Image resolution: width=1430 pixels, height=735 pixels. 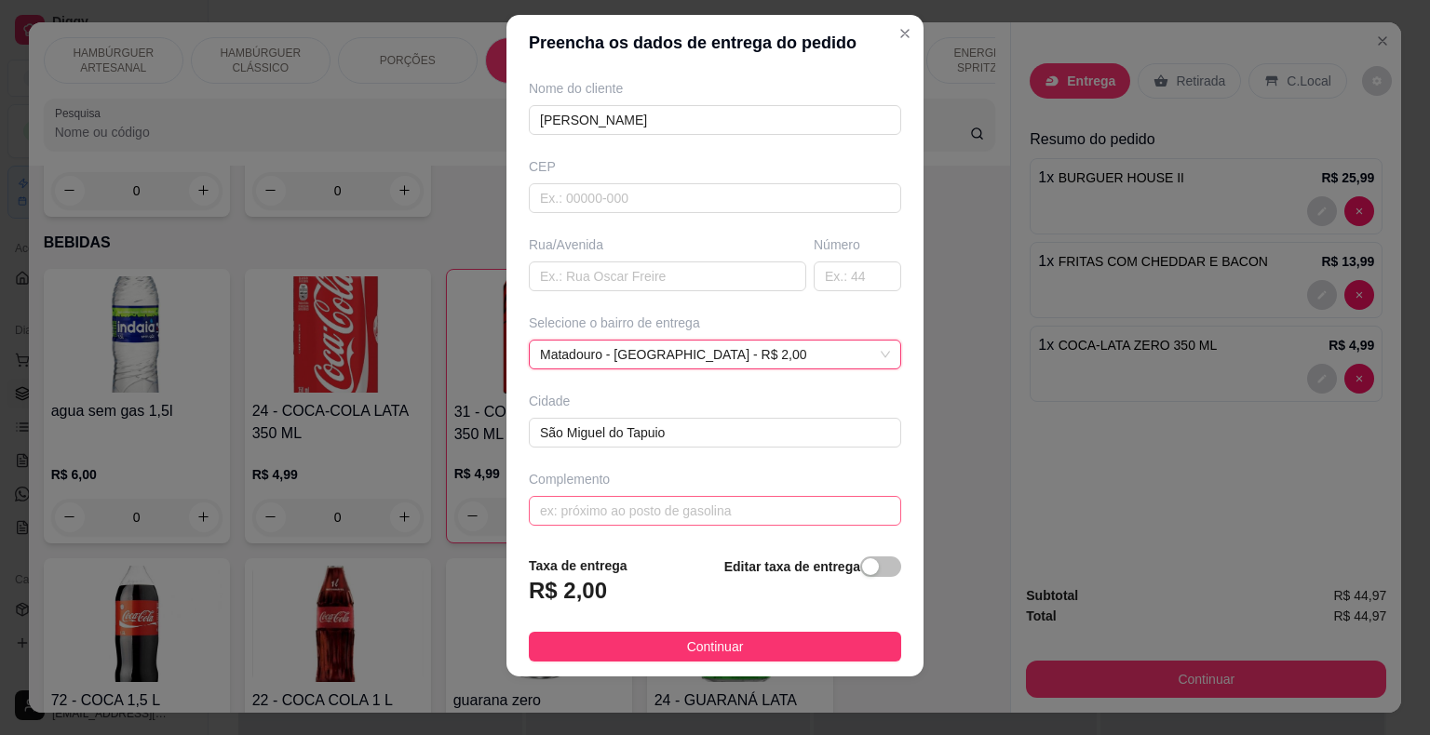 What do you see at coordinates (715, 198) in the screenshot?
I see `input: Ex.: 00000-000` at bounding box center [715, 198].